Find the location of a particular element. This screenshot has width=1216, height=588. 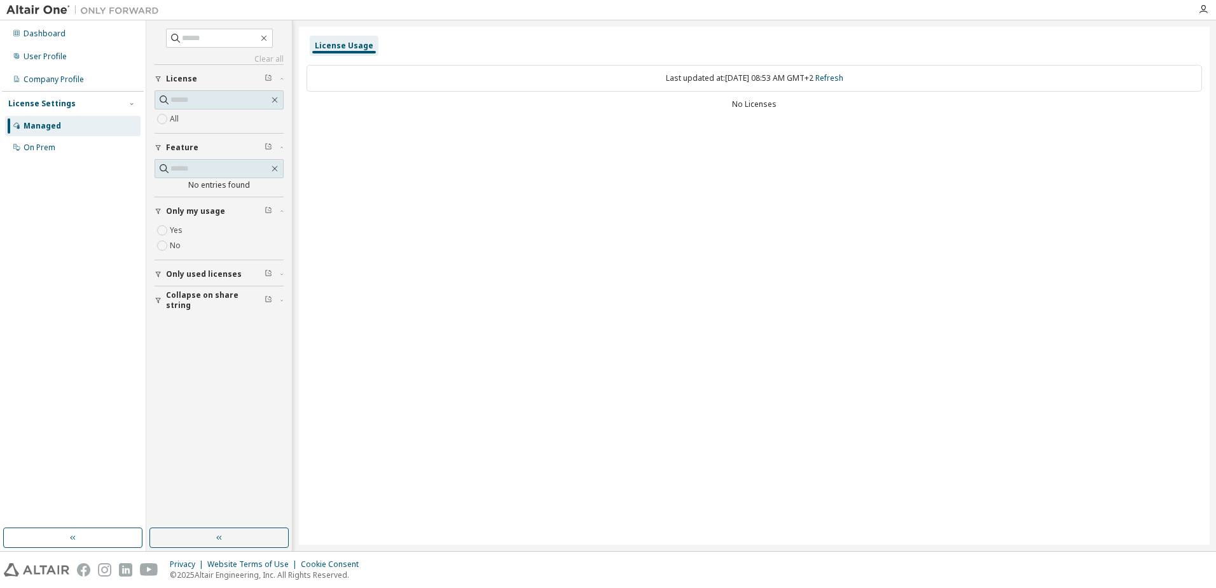

label: No is located at coordinates (176, 245).